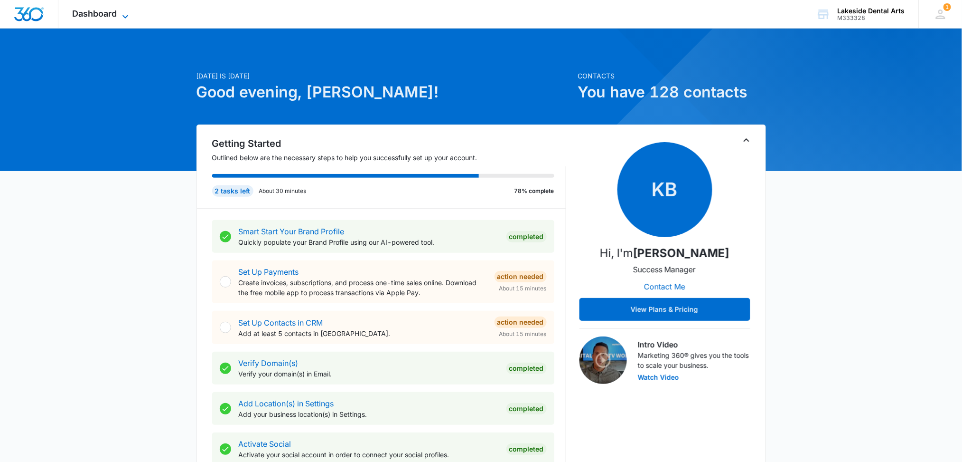 The image size is (962, 462). Describe the element at coordinates (286, 403) in the screenshot. I see `a: Add Location(s) in Settings` at that location.